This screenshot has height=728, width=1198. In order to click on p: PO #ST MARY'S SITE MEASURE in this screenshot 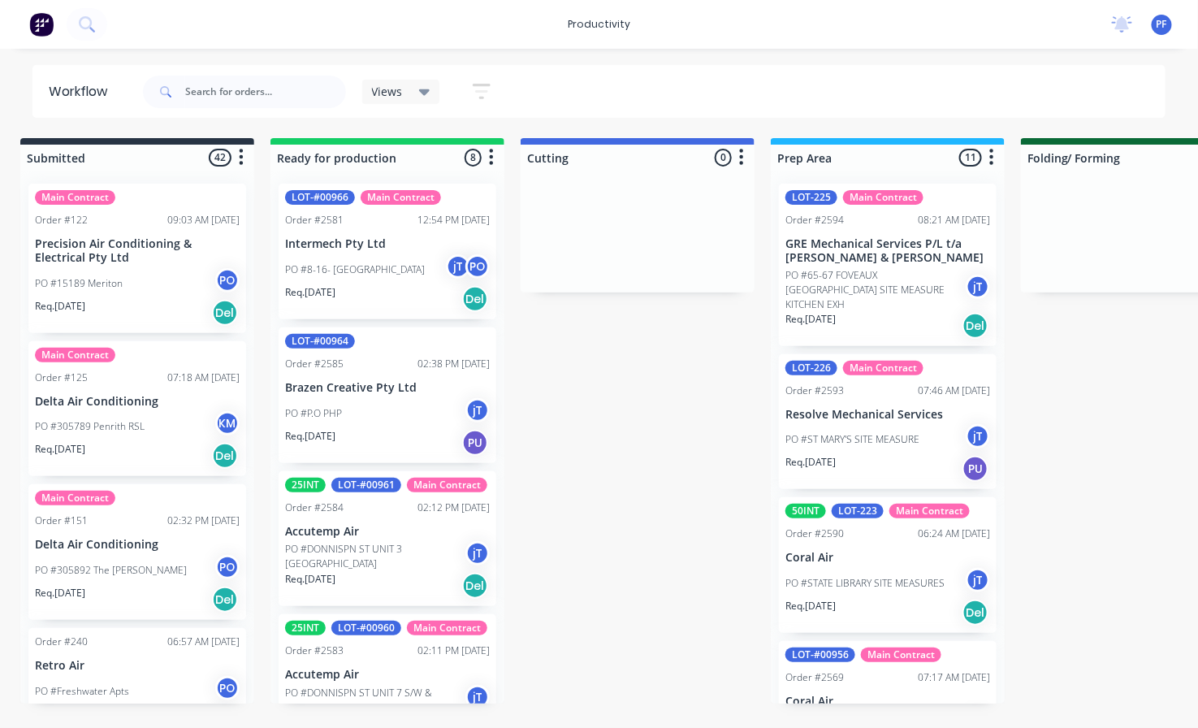, I will do `click(852, 439)`.